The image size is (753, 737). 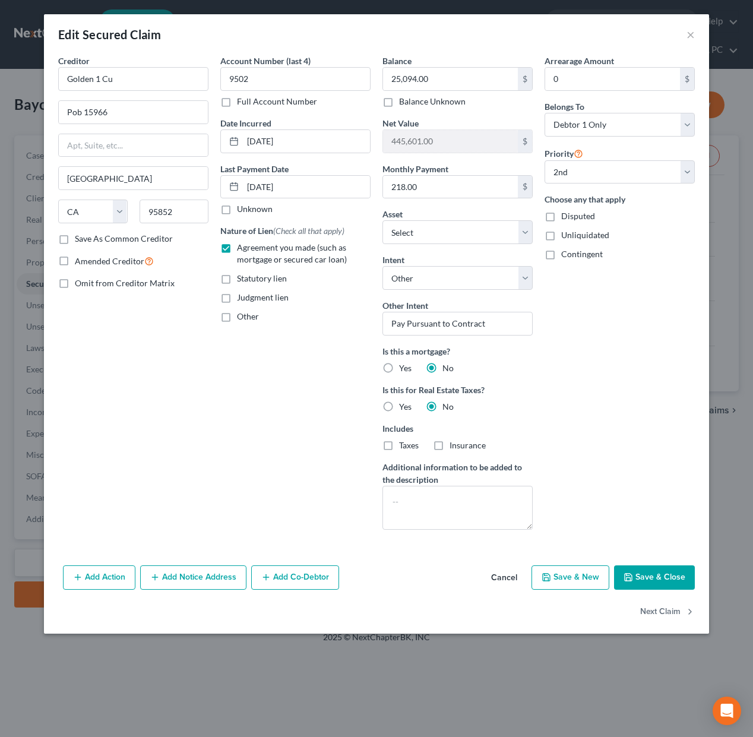 What do you see at coordinates (124, 239) in the screenshot?
I see `label: Save As Common Creditor` at bounding box center [124, 239].